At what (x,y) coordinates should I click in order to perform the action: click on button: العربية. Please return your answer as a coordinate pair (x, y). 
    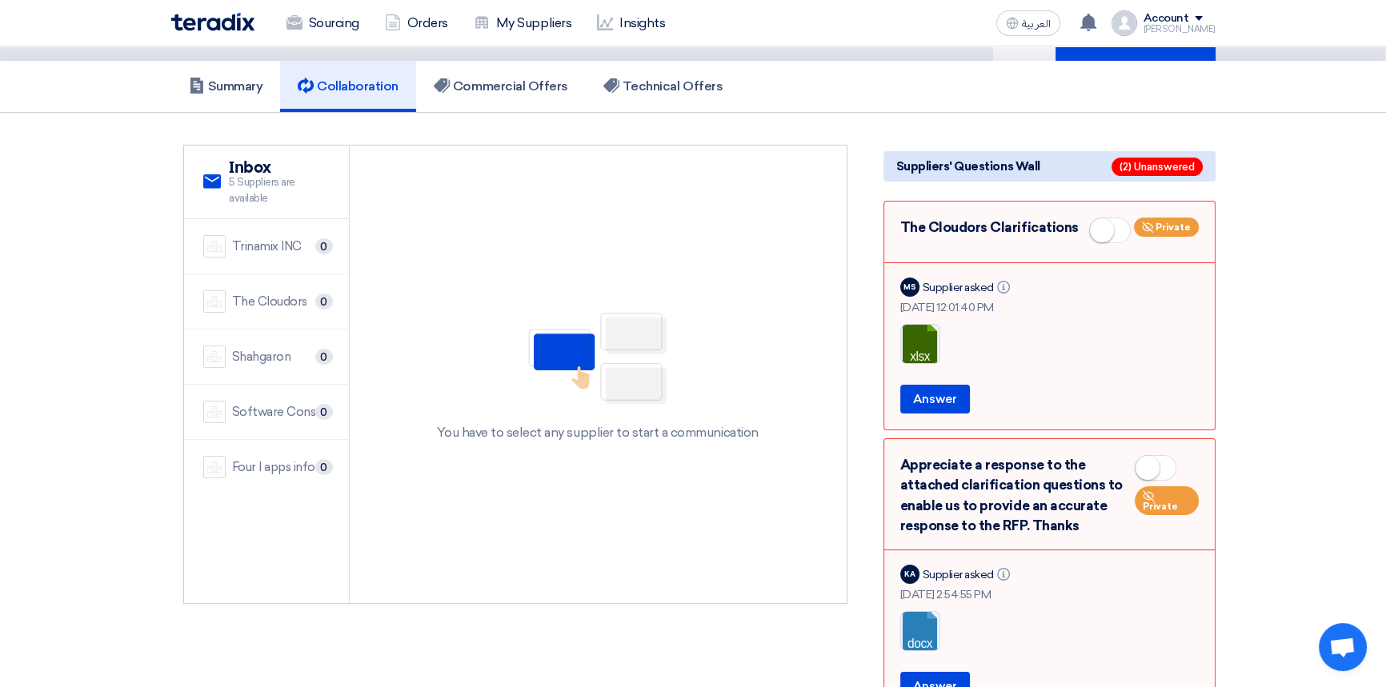
    Looking at the image, I should click on (1028, 23).